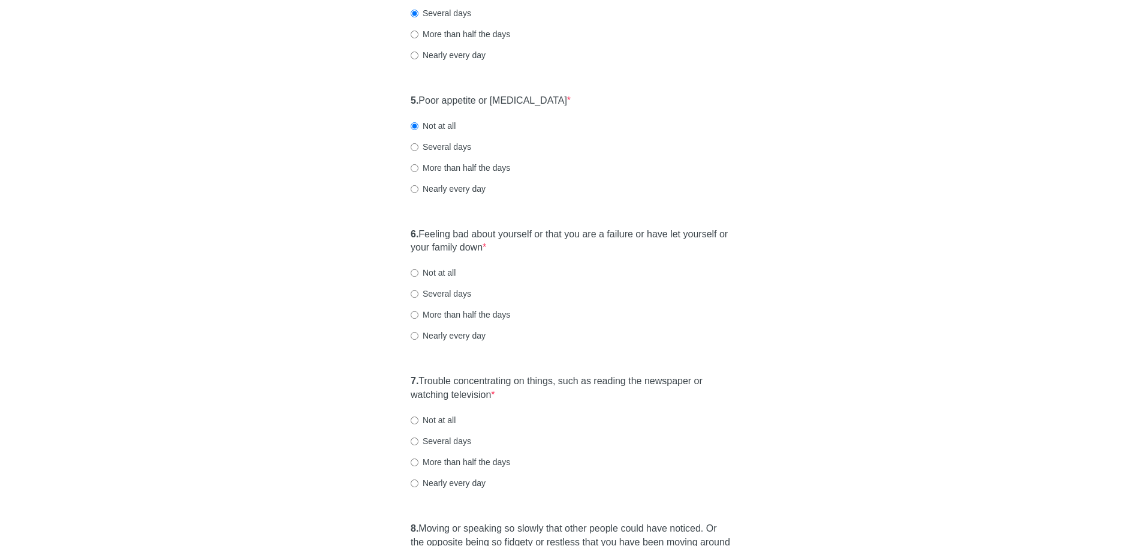 The width and height of the screenshot is (1142, 546). What do you see at coordinates (414, 234) in the screenshot?
I see `strong: 6.` at bounding box center [414, 234].